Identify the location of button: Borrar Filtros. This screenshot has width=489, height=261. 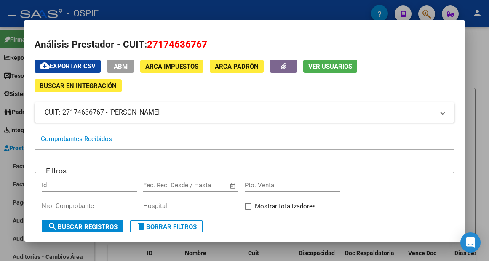
(166, 227).